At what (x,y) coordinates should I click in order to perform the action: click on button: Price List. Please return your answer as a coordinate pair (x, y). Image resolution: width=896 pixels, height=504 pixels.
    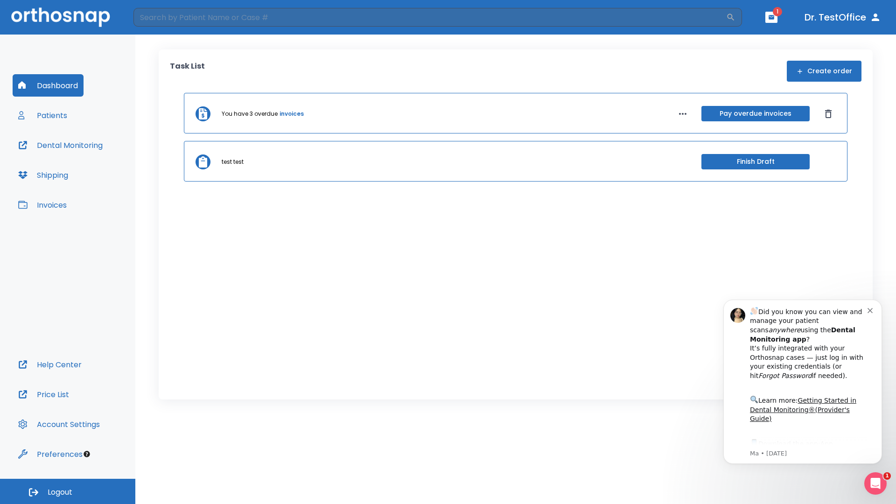
    Looking at the image, I should click on (43, 394).